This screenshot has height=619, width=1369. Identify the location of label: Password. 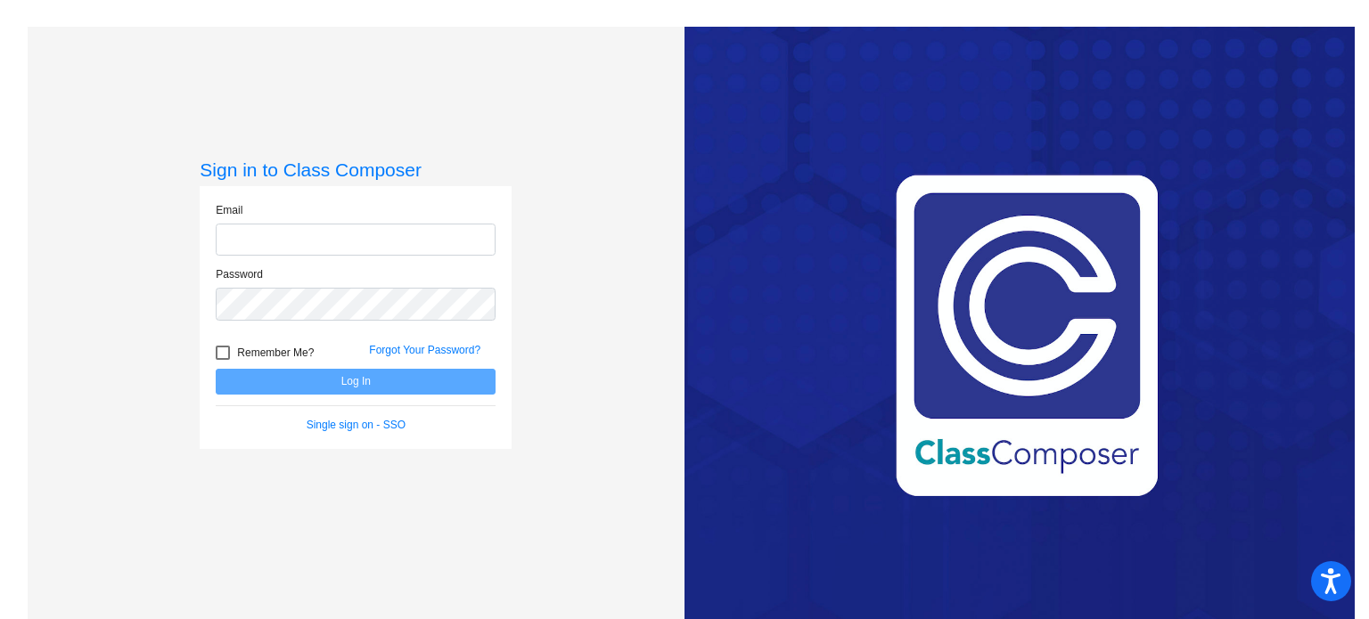
(239, 275).